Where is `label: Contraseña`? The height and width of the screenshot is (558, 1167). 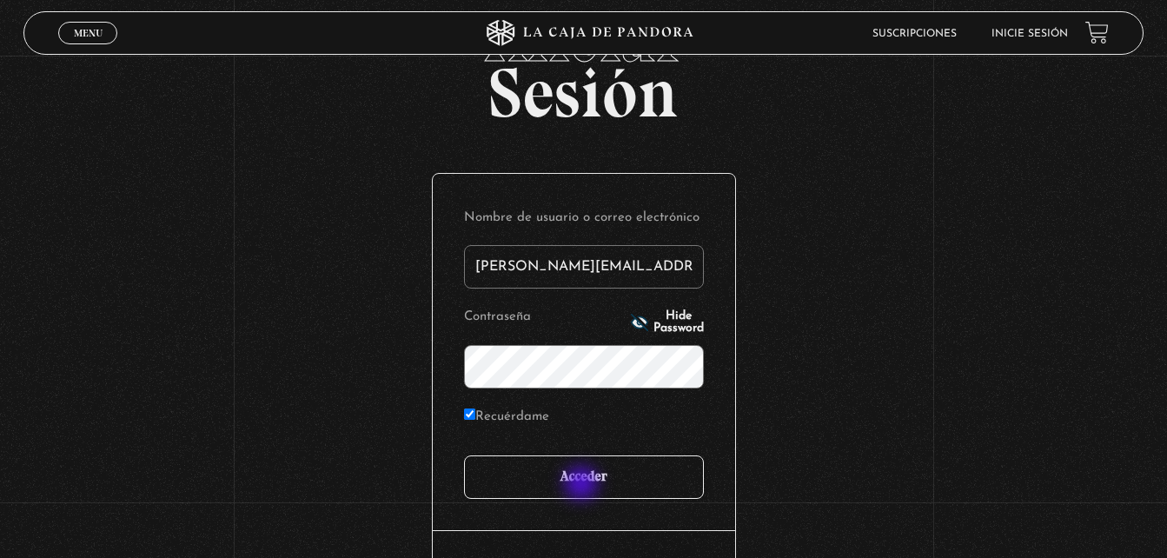
label: Contraseña is located at coordinates (545, 317).